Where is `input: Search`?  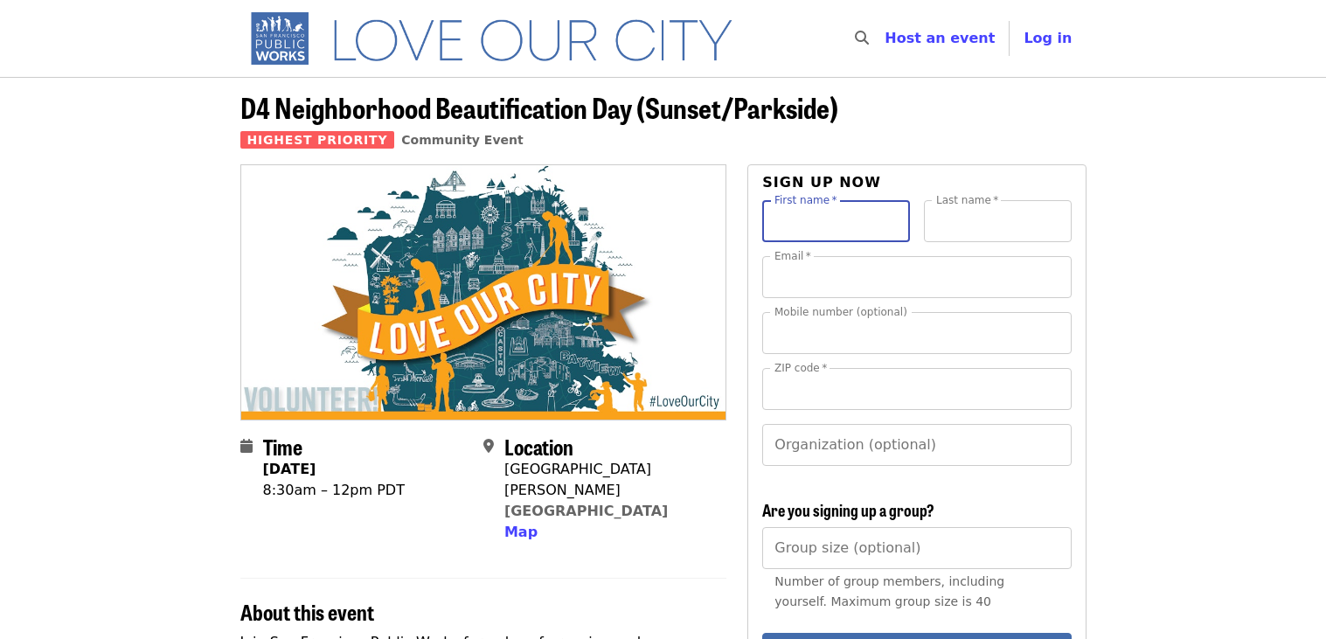
input: Search is located at coordinates (887, 38).